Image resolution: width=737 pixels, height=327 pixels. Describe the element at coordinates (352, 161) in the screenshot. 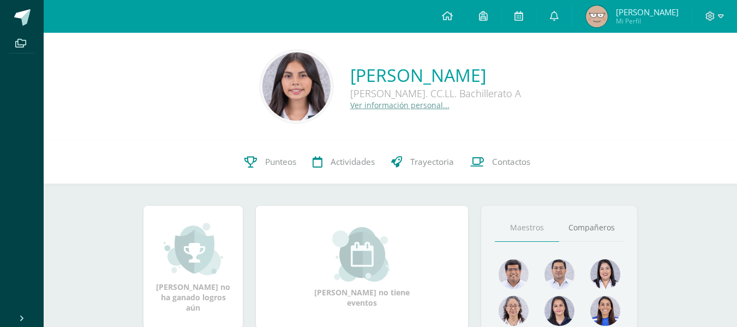

I see `span: Actividades` at that location.